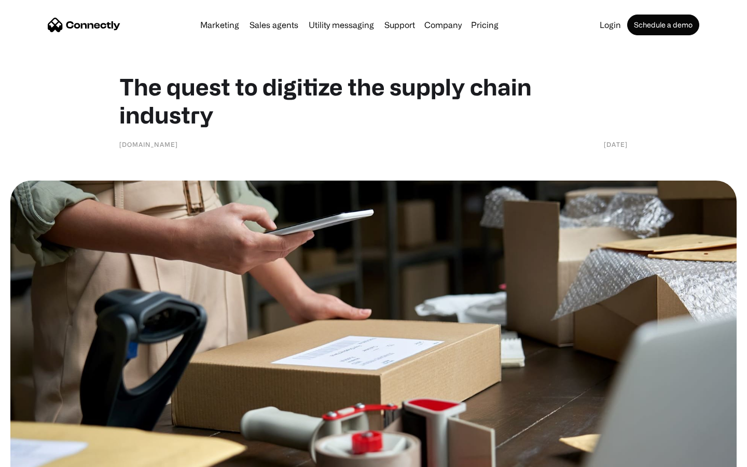 The height and width of the screenshot is (467, 747). Describe the element at coordinates (485, 25) in the screenshot. I see `a: Pricing` at that location.